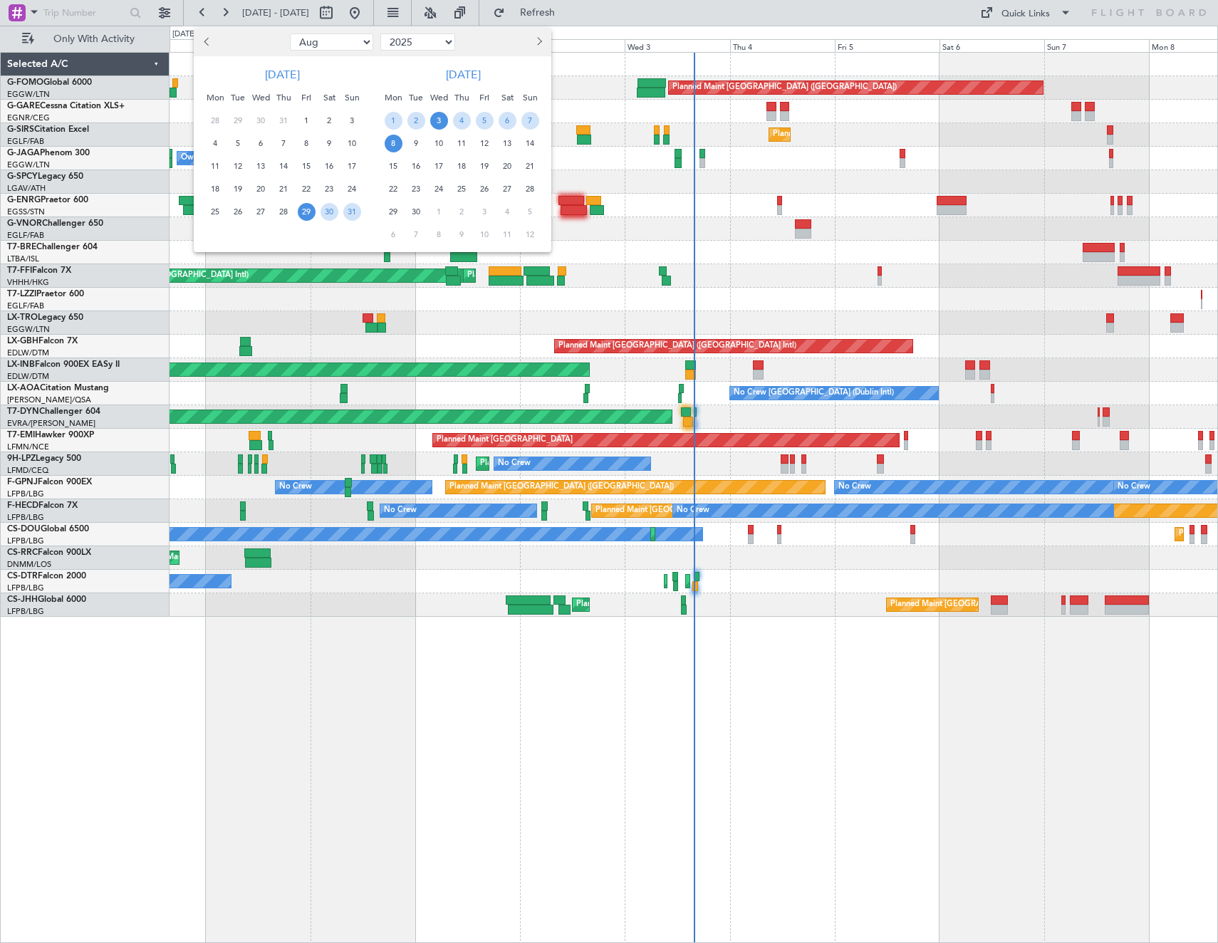 The width and height of the screenshot is (1218, 943). What do you see at coordinates (416, 120) in the screenshot?
I see `span: 2` at bounding box center [416, 120].